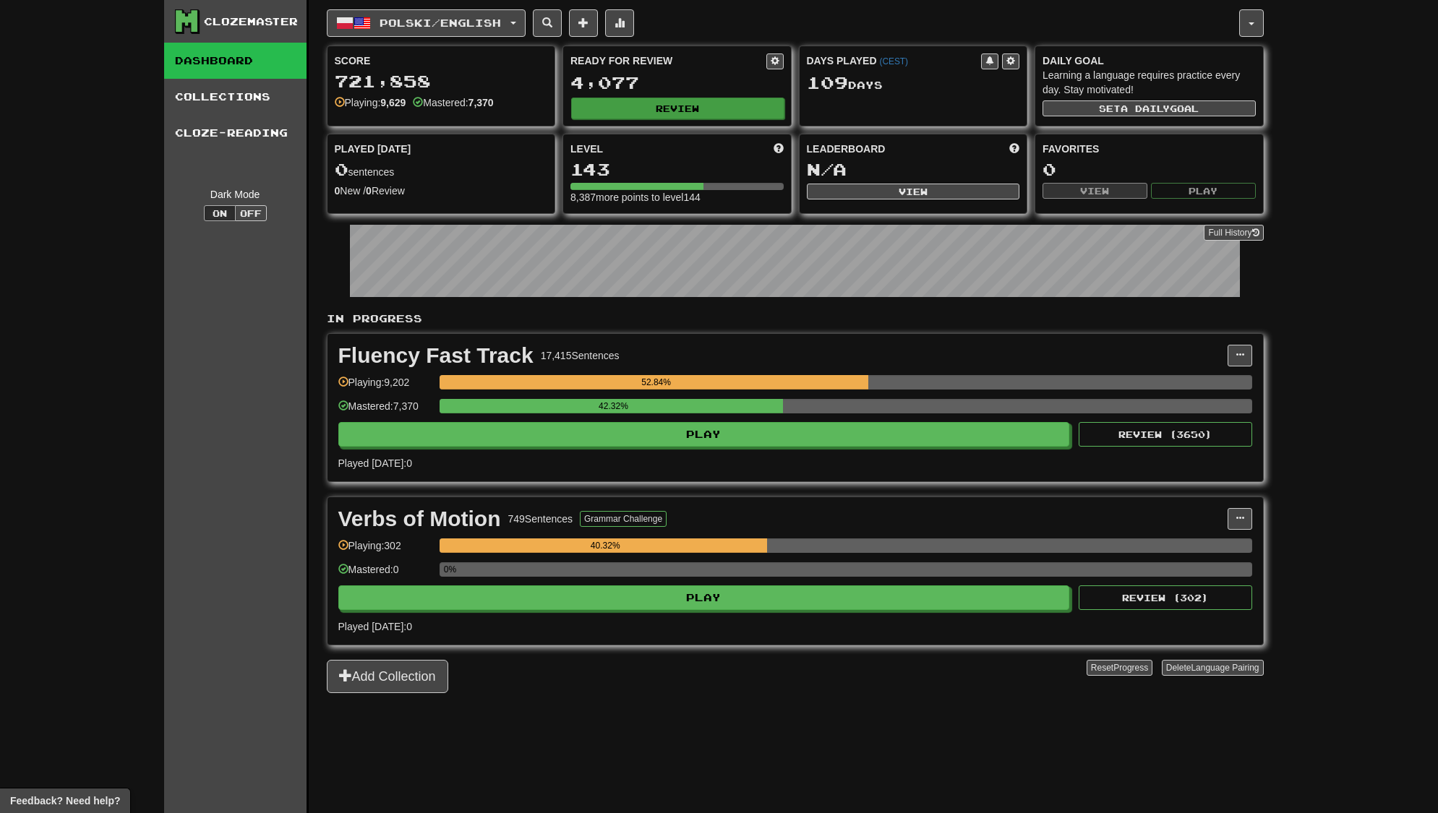 The width and height of the screenshot is (1438, 813). I want to click on p: In Progress, so click(795, 319).